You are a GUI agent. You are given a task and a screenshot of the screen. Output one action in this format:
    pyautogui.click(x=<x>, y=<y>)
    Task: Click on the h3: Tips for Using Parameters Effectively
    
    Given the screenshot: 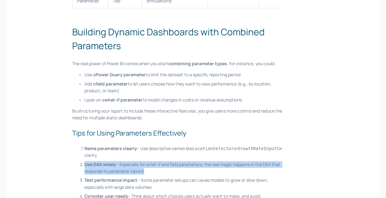 What is the action you would take?
    pyautogui.click(x=177, y=133)
    